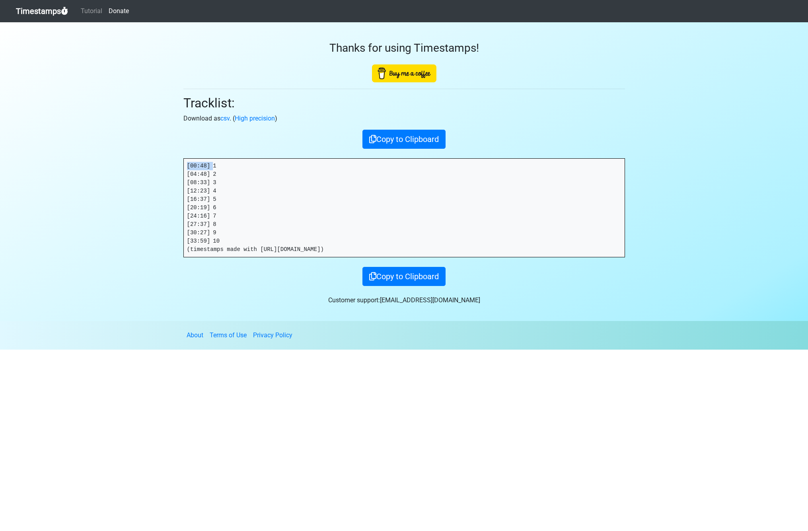 Image resolution: width=808 pixels, height=531 pixels. Describe the element at coordinates (272, 335) in the screenshot. I see `a: Privacy Policy` at that location.